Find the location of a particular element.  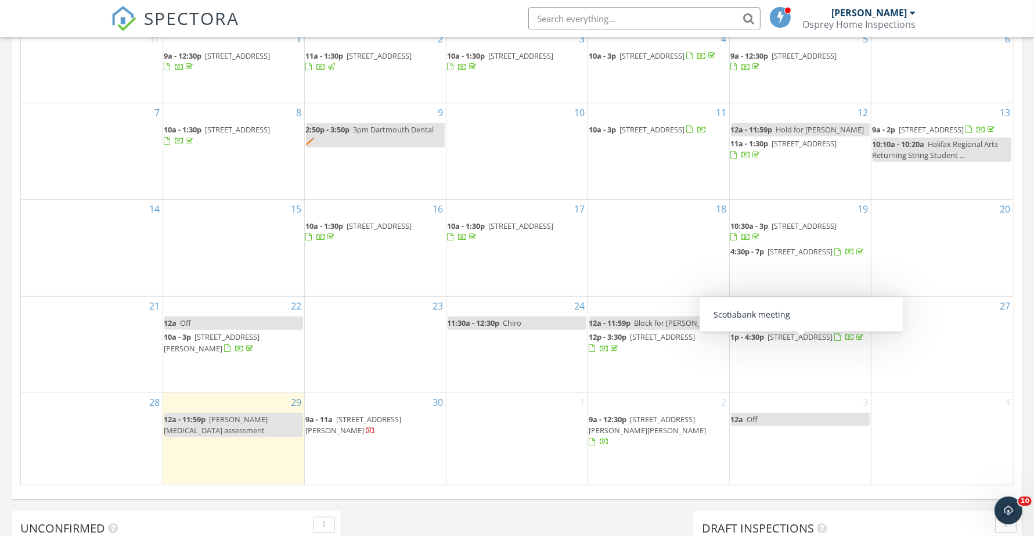

span: Halifax Regional Arts Returning String Student ... is located at coordinates (935, 149).